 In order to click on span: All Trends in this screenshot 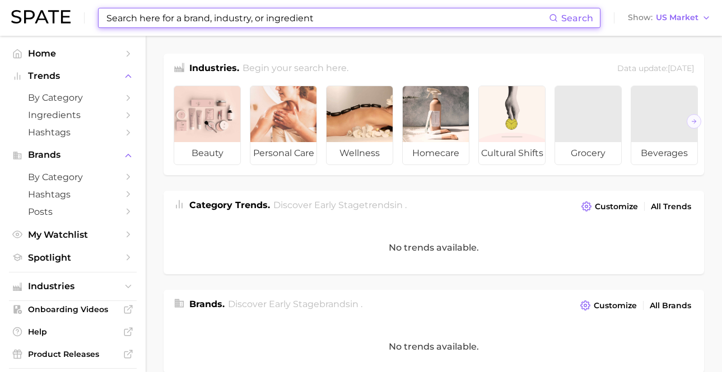, I will do `click(671, 207)`.